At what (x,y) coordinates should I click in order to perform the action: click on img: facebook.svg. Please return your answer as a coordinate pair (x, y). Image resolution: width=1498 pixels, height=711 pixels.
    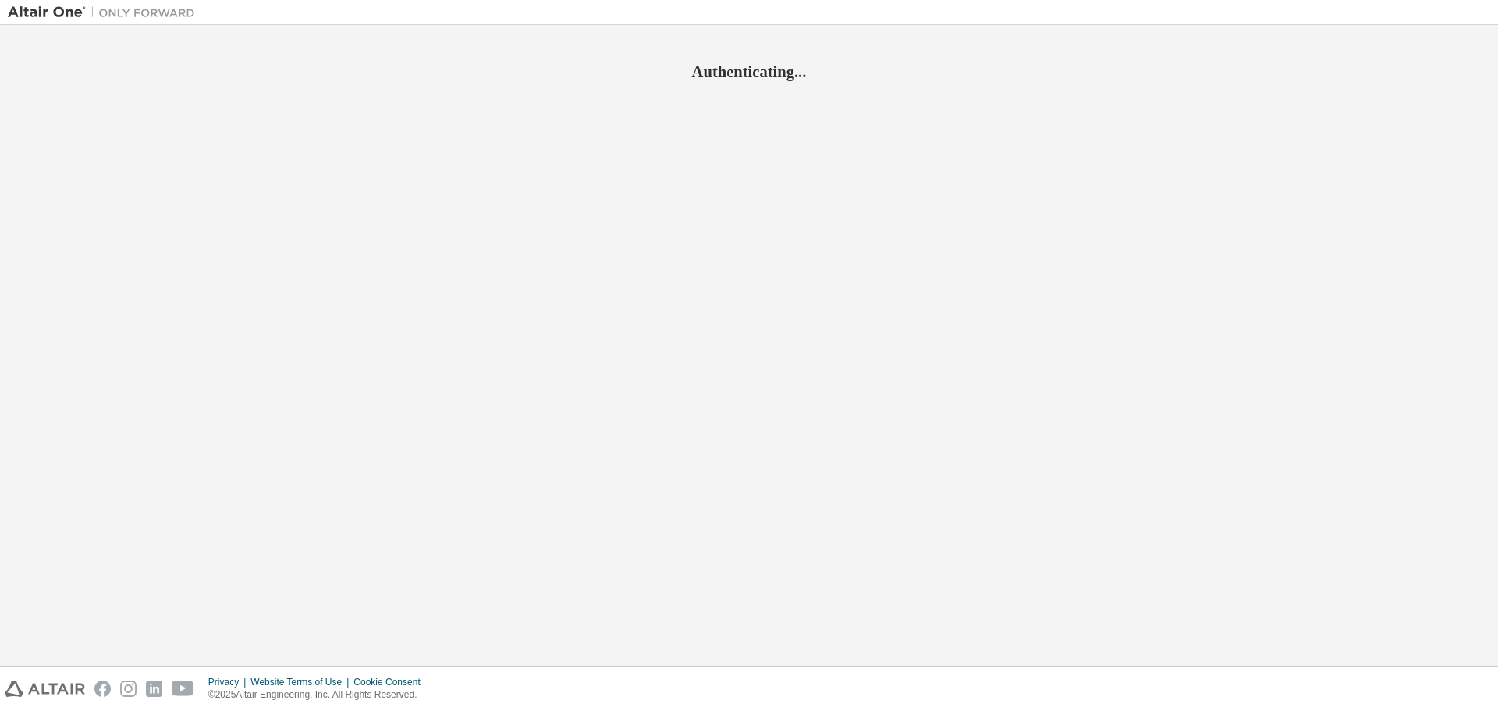
    Looking at the image, I should click on (102, 688).